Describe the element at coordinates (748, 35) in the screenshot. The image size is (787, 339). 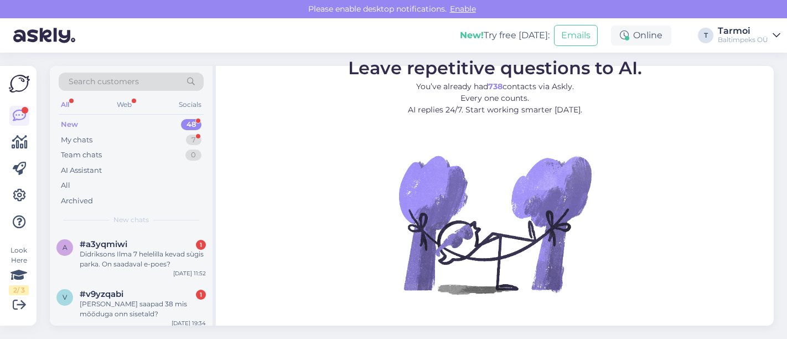
I see `a: TarmoiBaltimpeks OÜ` at that location.